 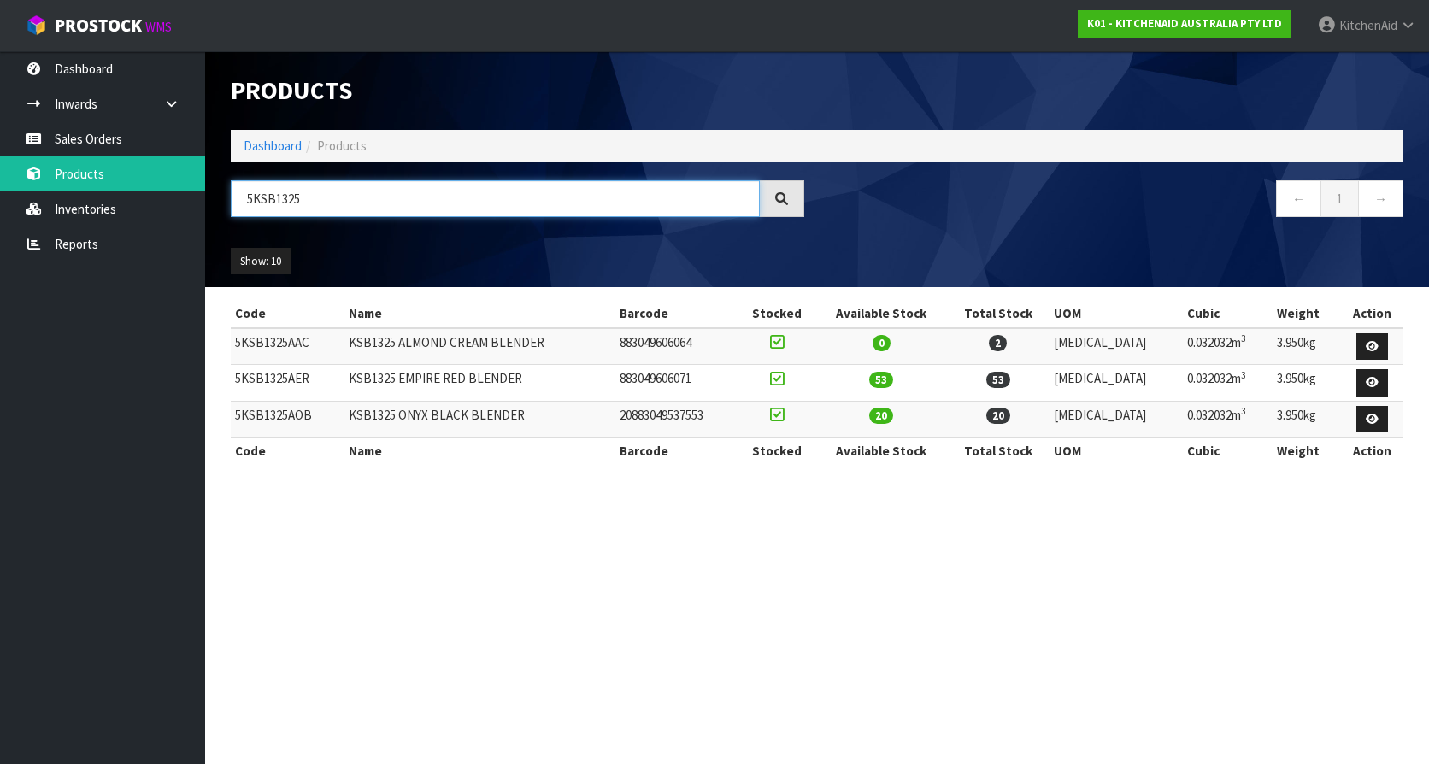 What do you see at coordinates (1339, 198) in the screenshot?
I see `a: 1` at bounding box center [1339, 198].